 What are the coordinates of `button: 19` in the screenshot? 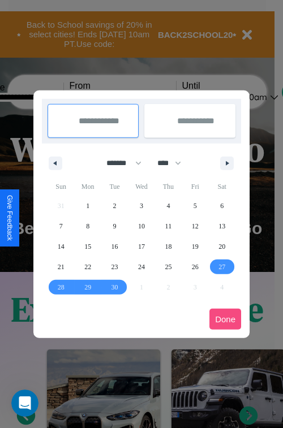 It's located at (195, 247).